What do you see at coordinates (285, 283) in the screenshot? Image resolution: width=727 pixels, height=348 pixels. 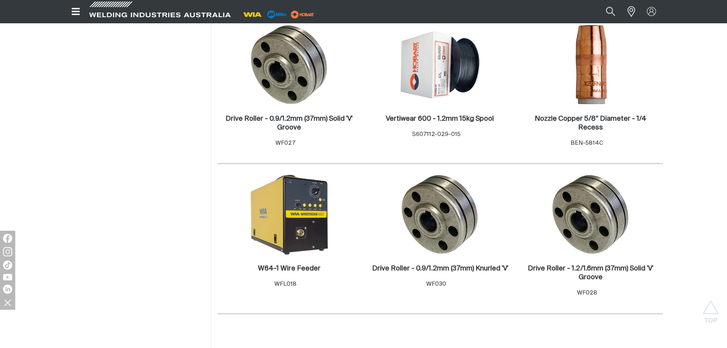 I see `span: WFL018` at bounding box center [285, 283].